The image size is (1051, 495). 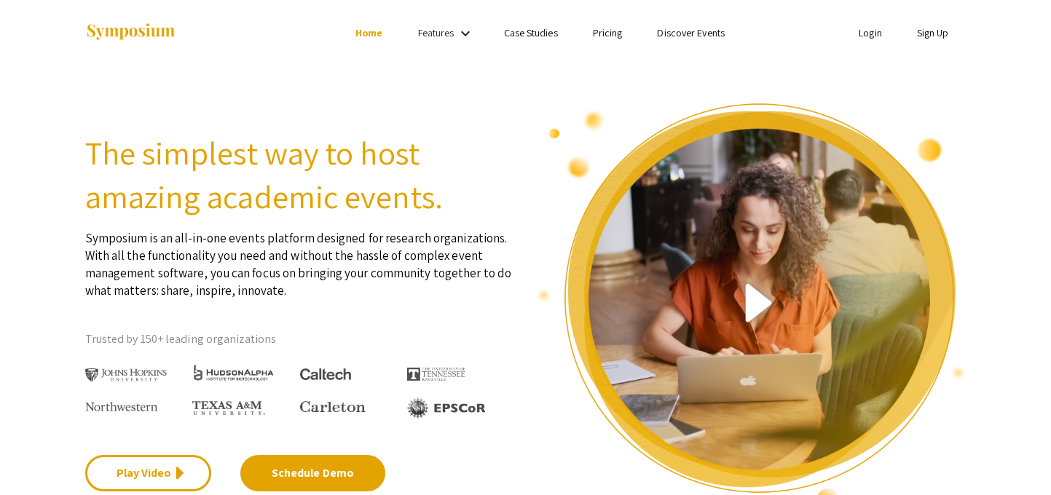 What do you see at coordinates (447, 408) in the screenshot?
I see `img: EPSCOR` at bounding box center [447, 408].